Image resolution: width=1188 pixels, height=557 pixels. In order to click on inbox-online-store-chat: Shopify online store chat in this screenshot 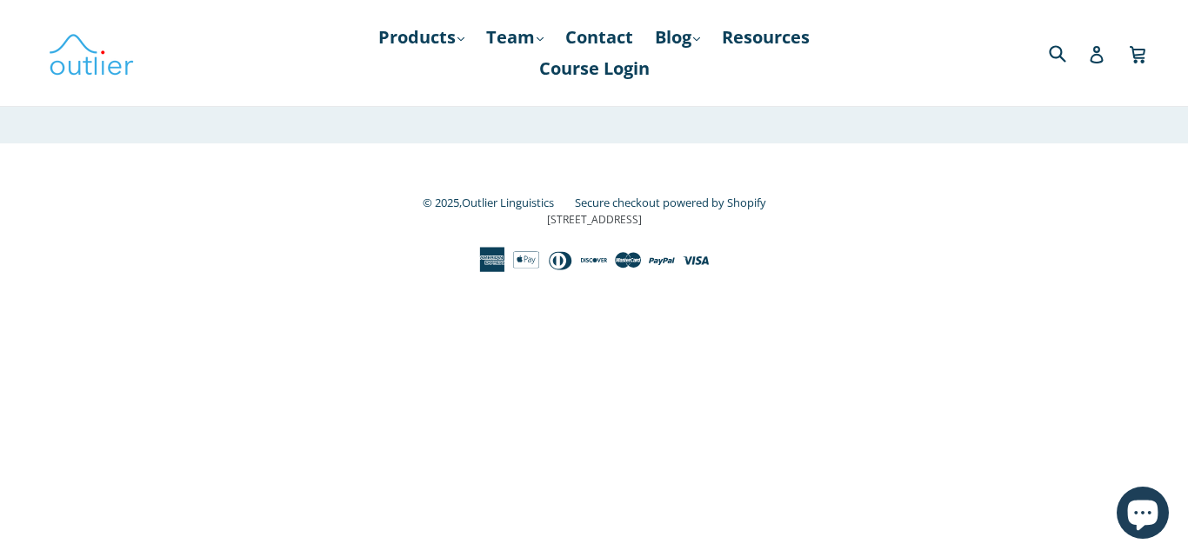, I will do `click(1143, 515)`.